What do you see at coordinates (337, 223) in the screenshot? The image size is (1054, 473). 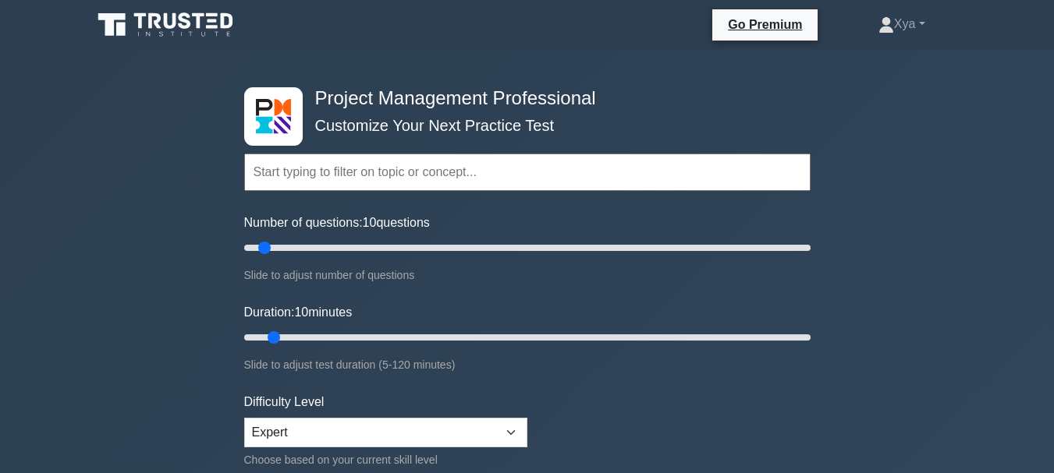 I see `label: Number of questions: questions` at bounding box center [337, 223].